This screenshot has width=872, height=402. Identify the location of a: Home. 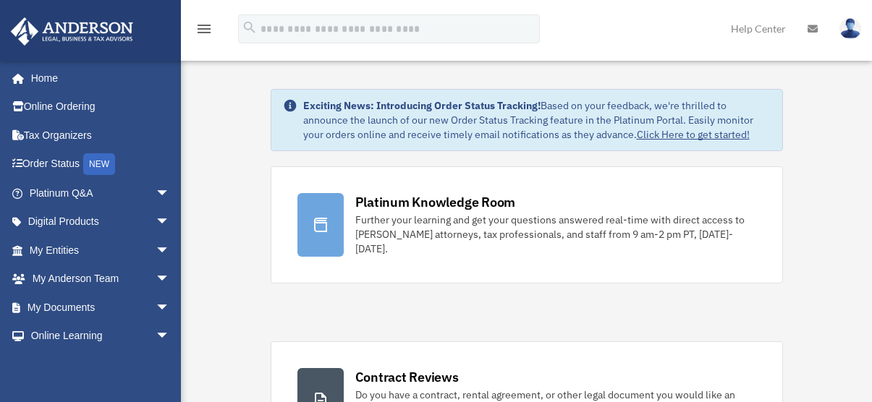
(97, 78).